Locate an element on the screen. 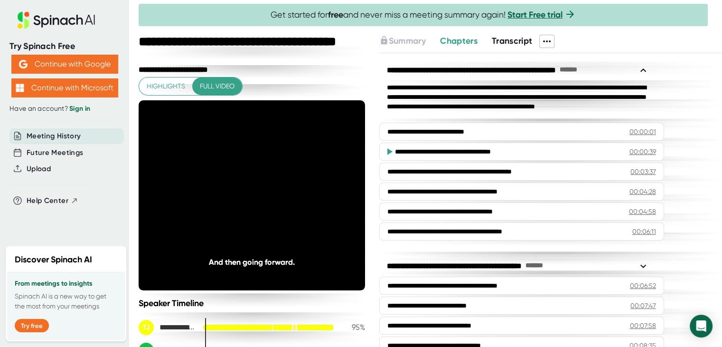 Image resolution: width=722 pixels, height=347 pixels. div: 00:00:01 is located at coordinates (643, 132).